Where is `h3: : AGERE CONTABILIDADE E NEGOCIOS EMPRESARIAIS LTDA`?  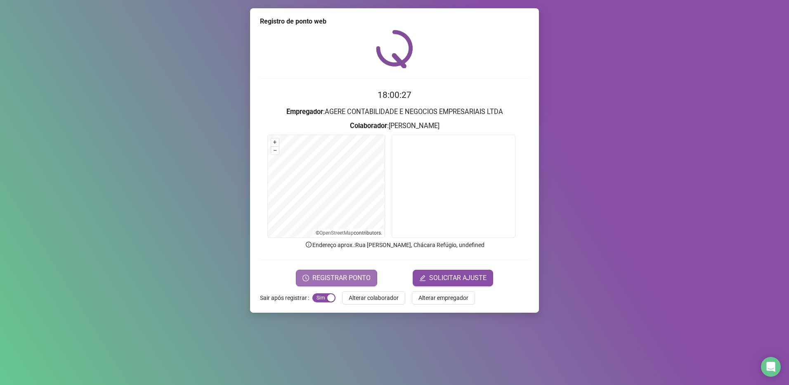 h3: : AGERE CONTABILIDADE E NEGOCIOS EMPRESARIAIS LTDA is located at coordinates (395, 112).